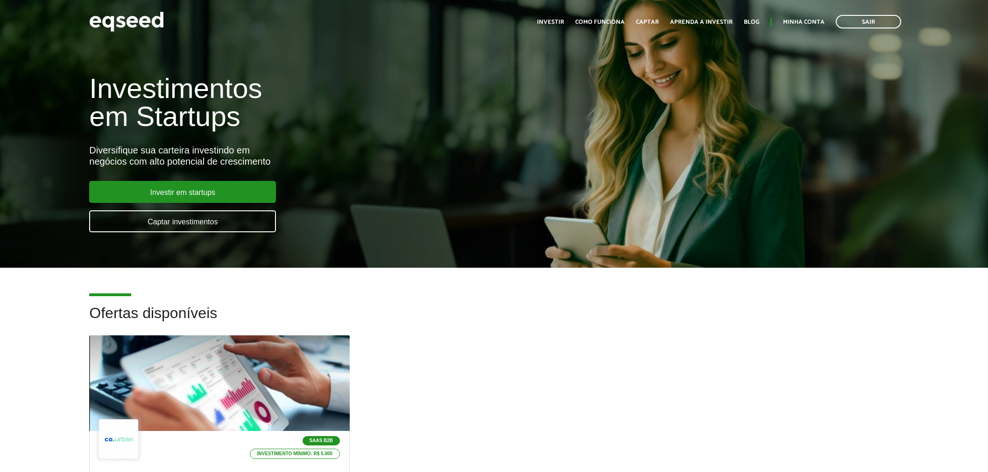  I want to click on a: Minha conta, so click(803, 22).